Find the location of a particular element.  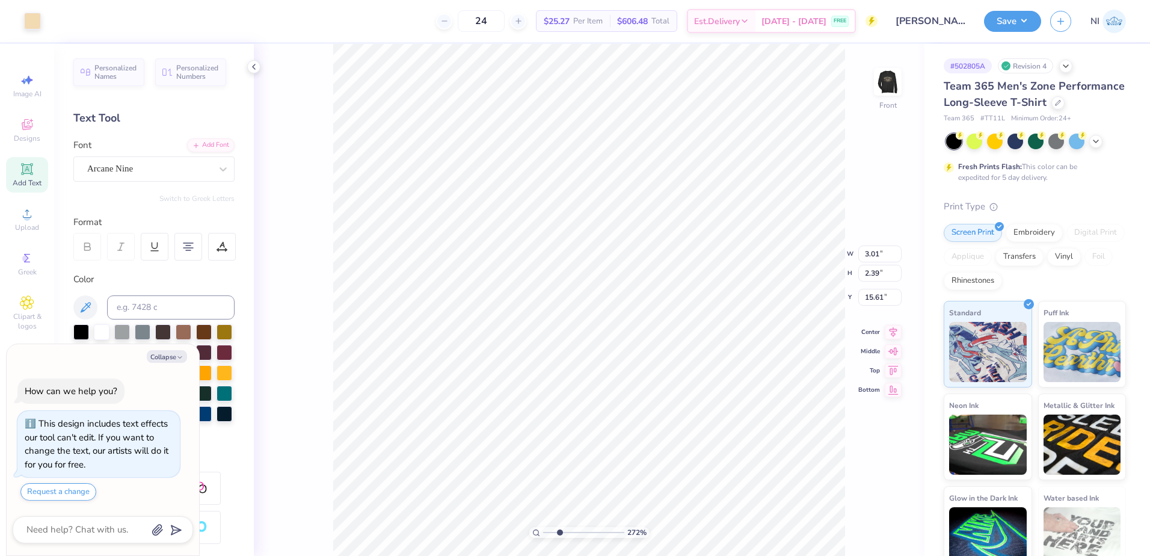

div: Color is located at coordinates (154, 279).